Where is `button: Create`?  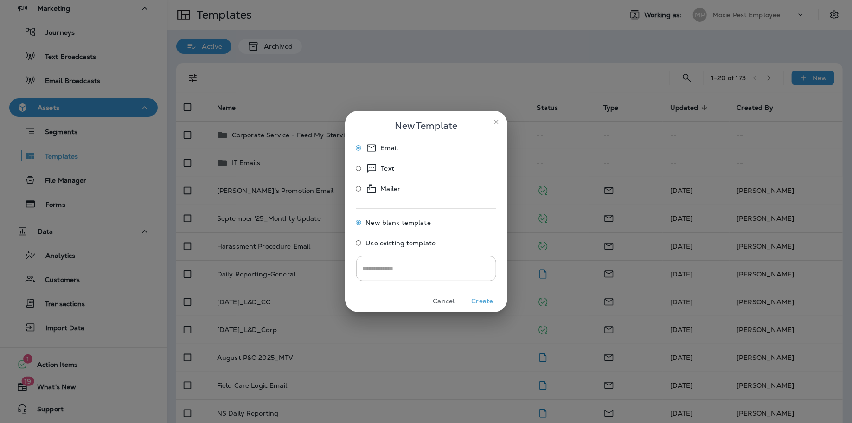
button: Create is located at coordinates (482, 301).